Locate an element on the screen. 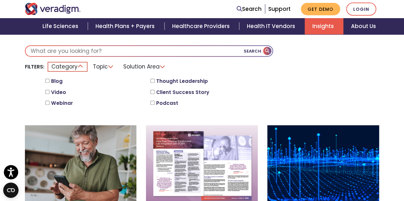 Image resolution: width=404 pixels, height=201 pixels. a: Search is located at coordinates (249, 9).